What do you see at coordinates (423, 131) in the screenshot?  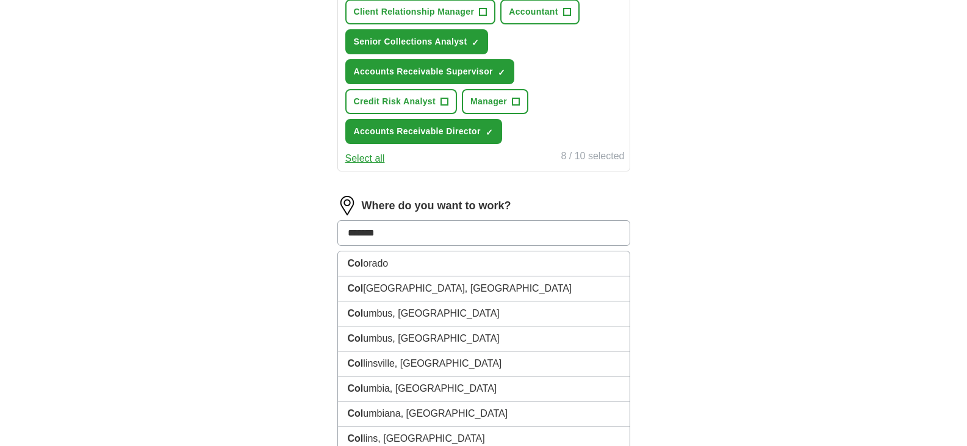 I see `button: Accounts Receivable Director✓` at bounding box center [423, 131].